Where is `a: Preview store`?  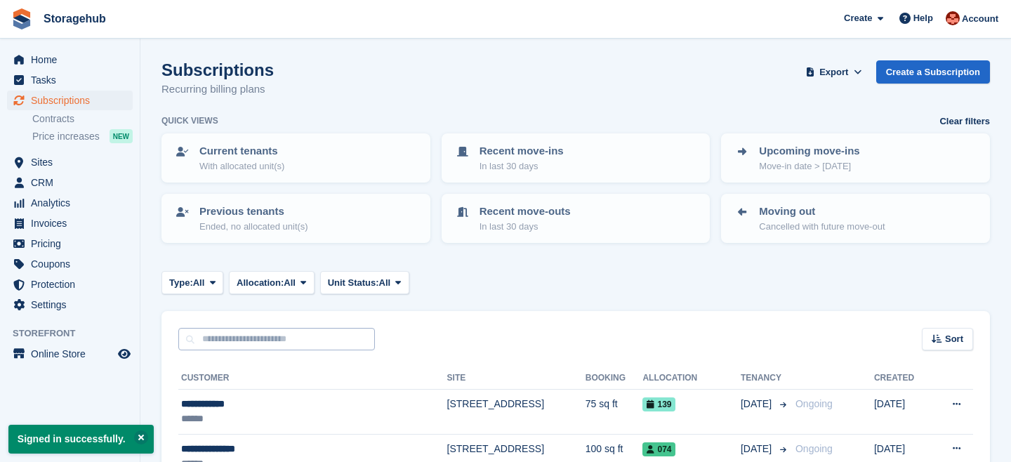 a: Preview store is located at coordinates (124, 354).